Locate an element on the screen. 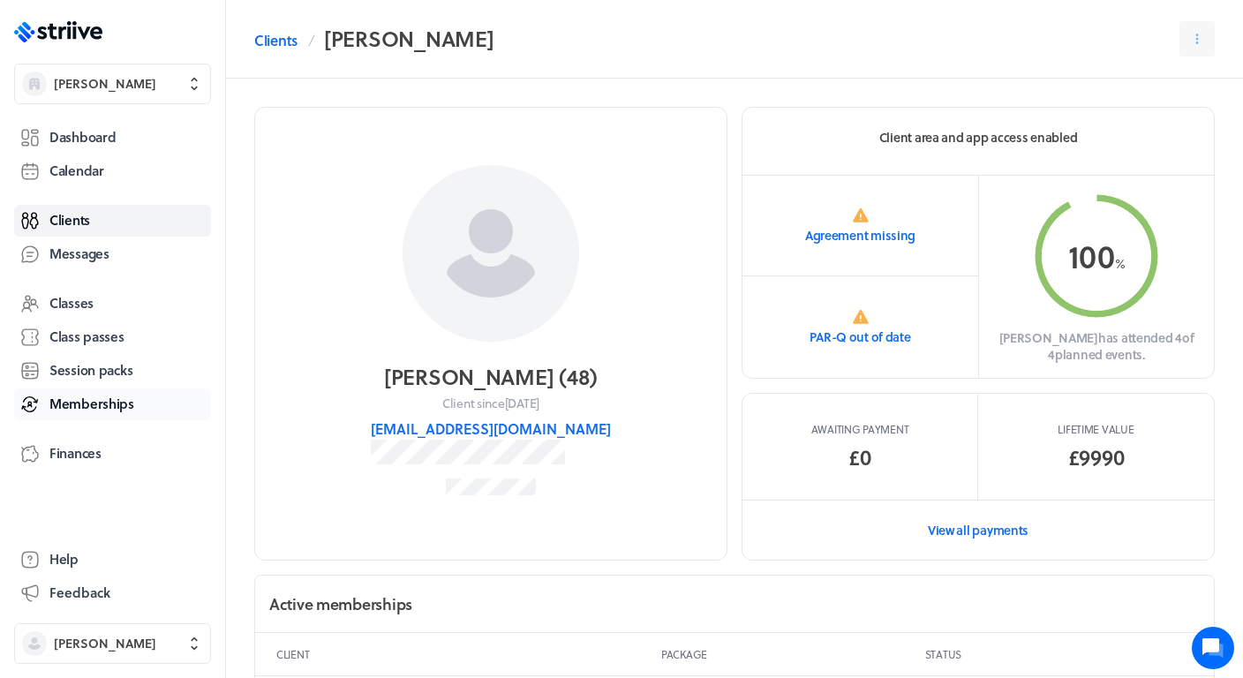 The width and height of the screenshot is (1243, 678). span: Messages is located at coordinates (79, 253).